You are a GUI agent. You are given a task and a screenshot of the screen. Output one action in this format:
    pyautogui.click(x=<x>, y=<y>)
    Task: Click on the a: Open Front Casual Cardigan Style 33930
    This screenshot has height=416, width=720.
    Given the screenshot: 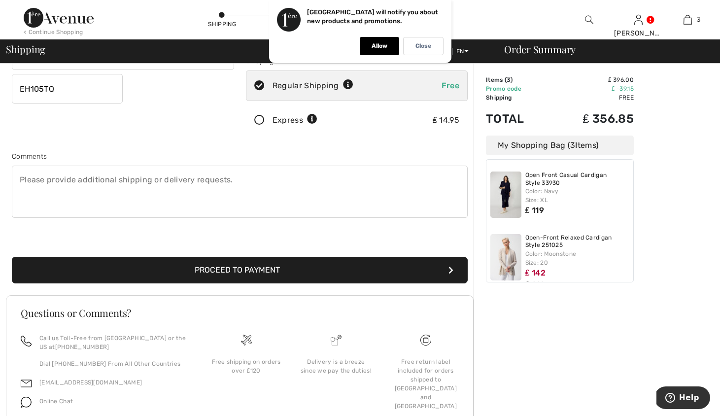 What is the action you would take?
    pyautogui.click(x=577, y=179)
    